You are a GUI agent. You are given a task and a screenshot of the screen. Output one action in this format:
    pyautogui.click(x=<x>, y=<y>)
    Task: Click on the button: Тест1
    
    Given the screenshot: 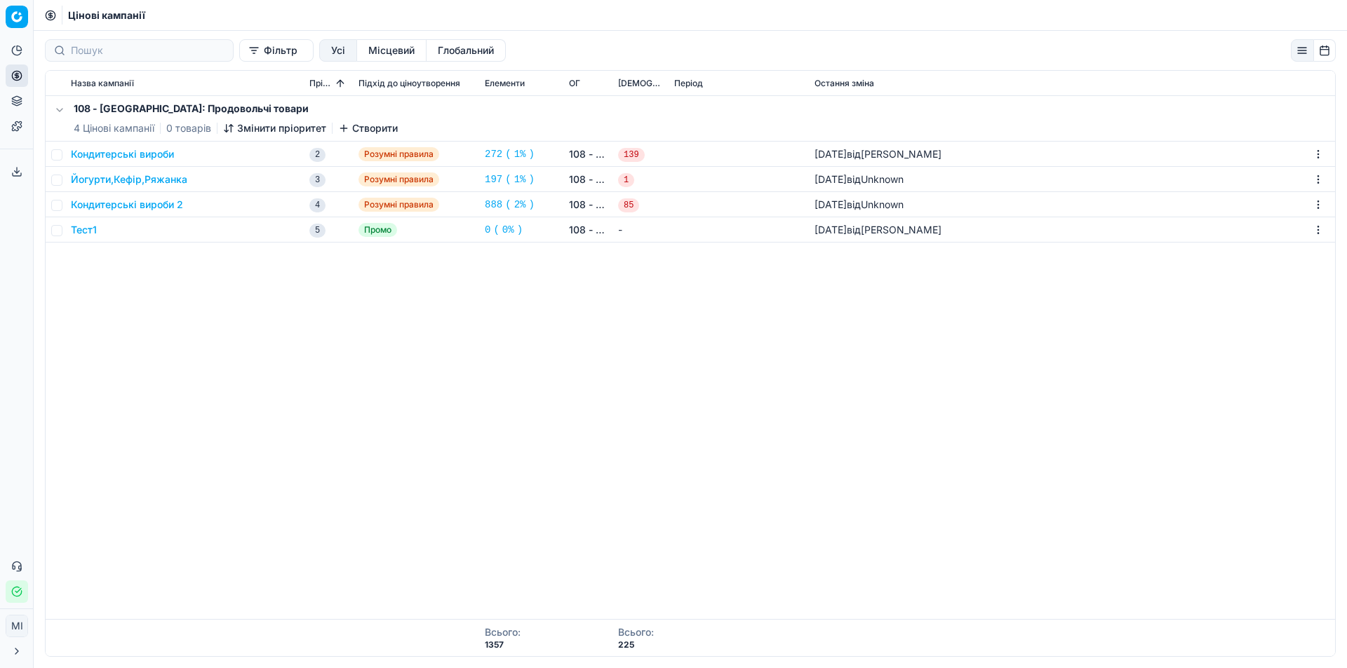 What is the action you would take?
    pyautogui.click(x=83, y=230)
    